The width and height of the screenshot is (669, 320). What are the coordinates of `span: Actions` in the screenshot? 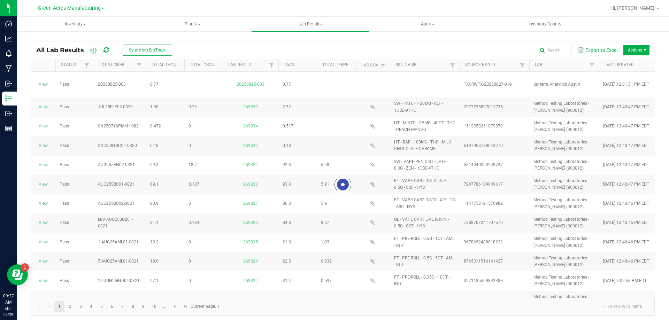 It's located at (636, 50).